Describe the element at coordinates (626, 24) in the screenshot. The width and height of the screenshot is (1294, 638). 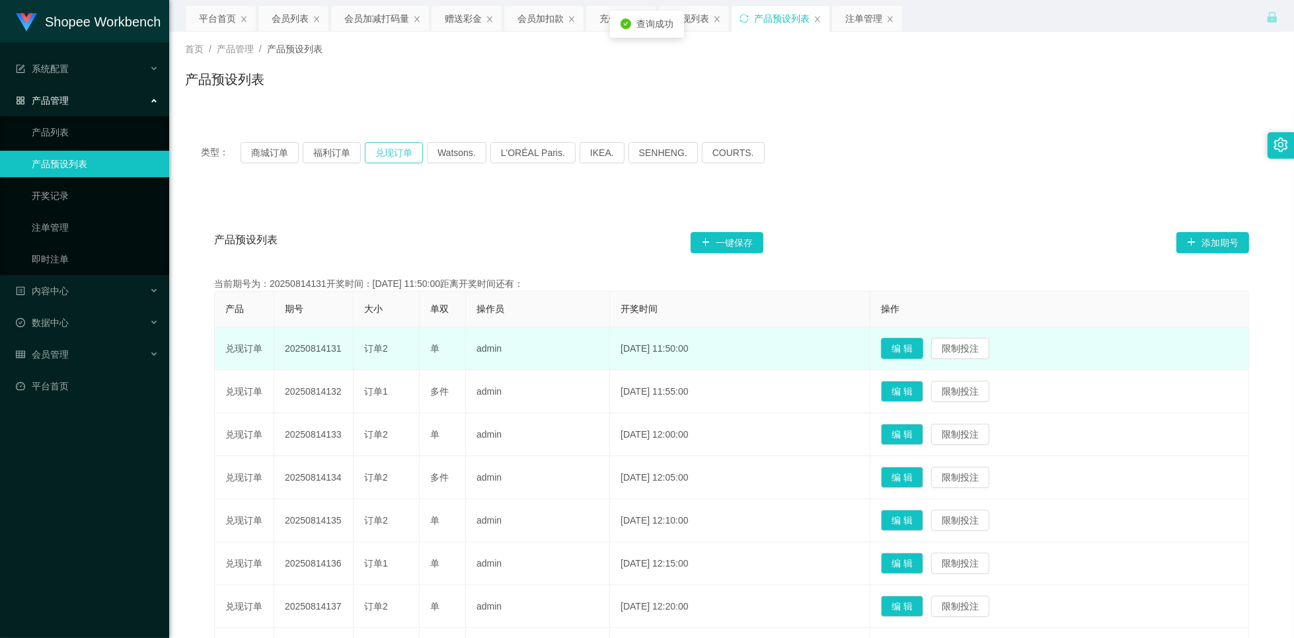
I see `i: icon: check-circle` at that location.